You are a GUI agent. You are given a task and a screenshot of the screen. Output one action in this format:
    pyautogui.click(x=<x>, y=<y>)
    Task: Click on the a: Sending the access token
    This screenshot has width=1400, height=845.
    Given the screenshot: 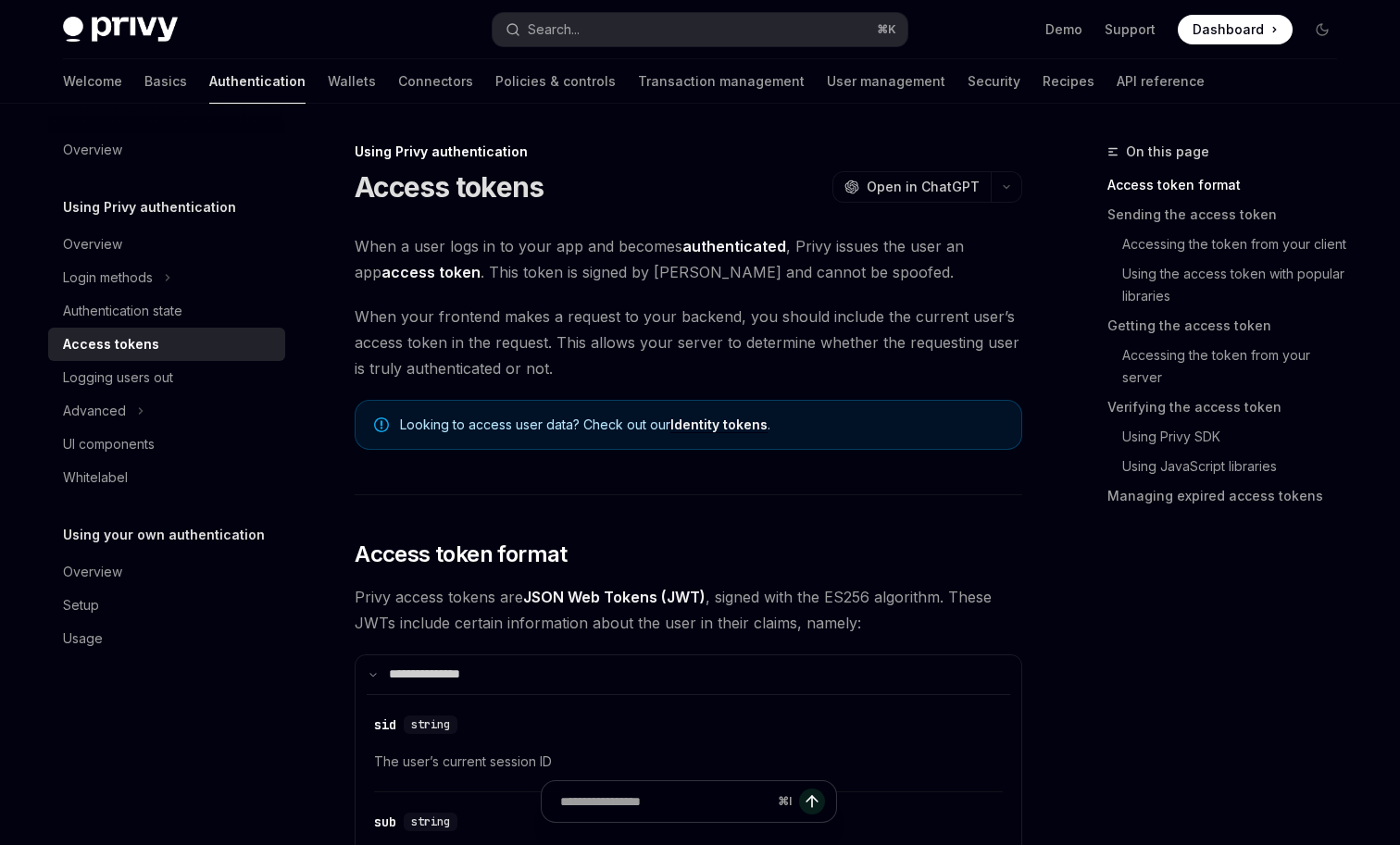 What is the action you would take?
    pyautogui.click(x=1230, y=215)
    